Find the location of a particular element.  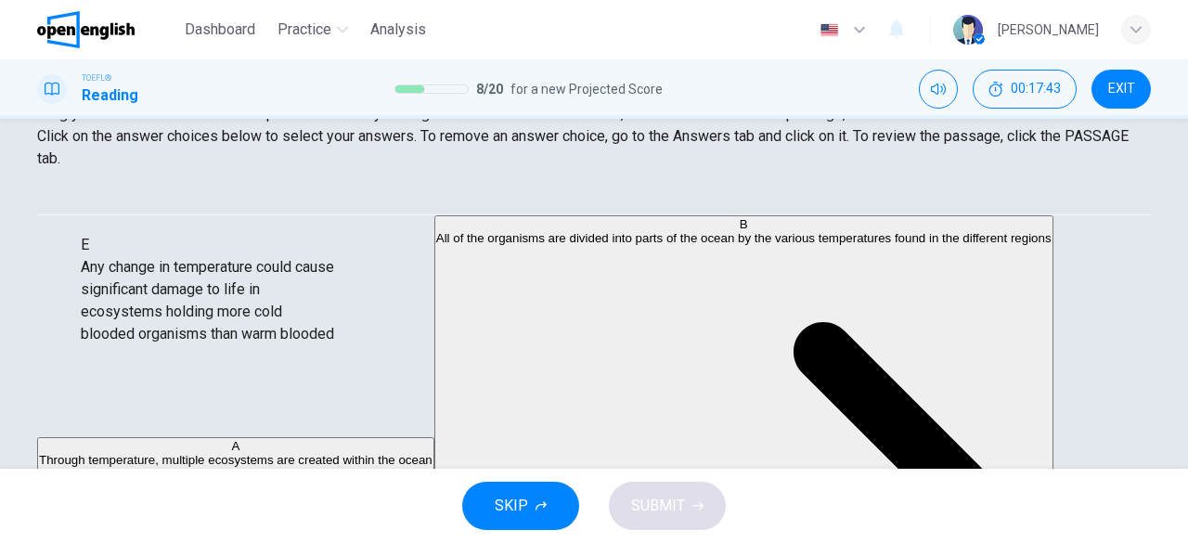

span: All of the organisms are divided into parts of the ocean by the various temperatures found in the... is located at coordinates (743, 238).